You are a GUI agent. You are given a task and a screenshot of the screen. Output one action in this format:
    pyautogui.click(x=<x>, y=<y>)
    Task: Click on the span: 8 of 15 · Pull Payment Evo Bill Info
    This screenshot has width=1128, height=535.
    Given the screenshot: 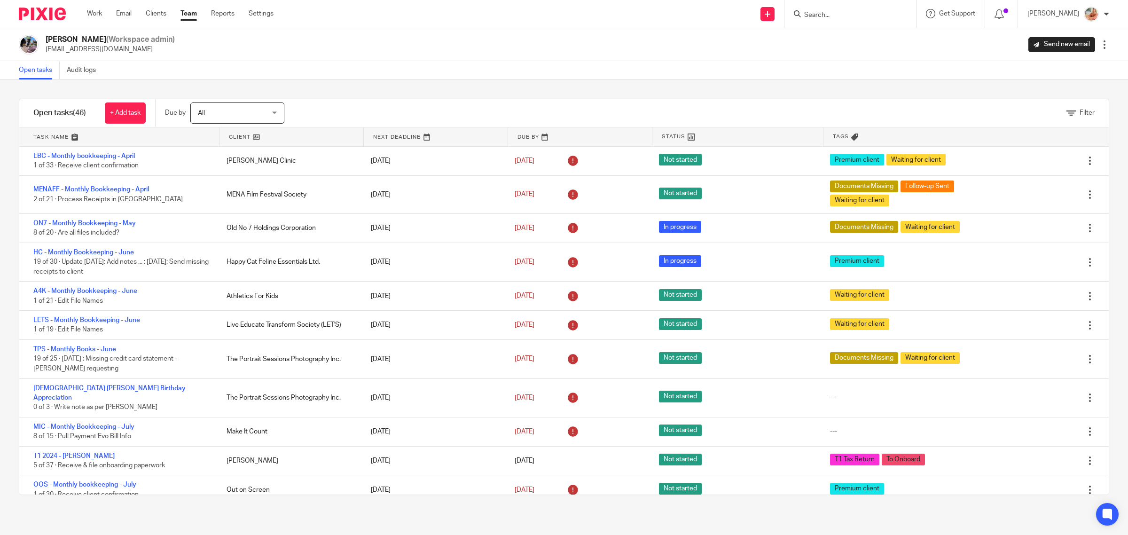 What is the action you would take?
    pyautogui.click(x=82, y=436)
    